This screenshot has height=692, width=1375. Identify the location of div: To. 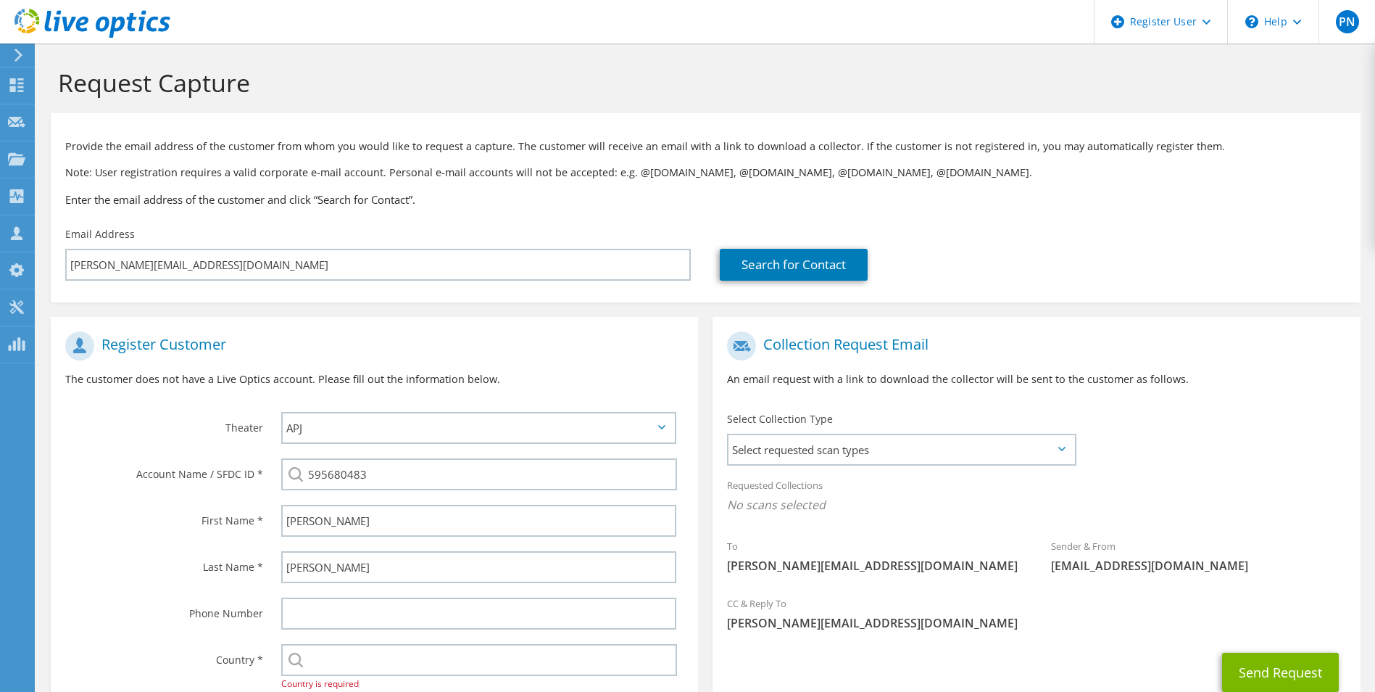
(874, 555).